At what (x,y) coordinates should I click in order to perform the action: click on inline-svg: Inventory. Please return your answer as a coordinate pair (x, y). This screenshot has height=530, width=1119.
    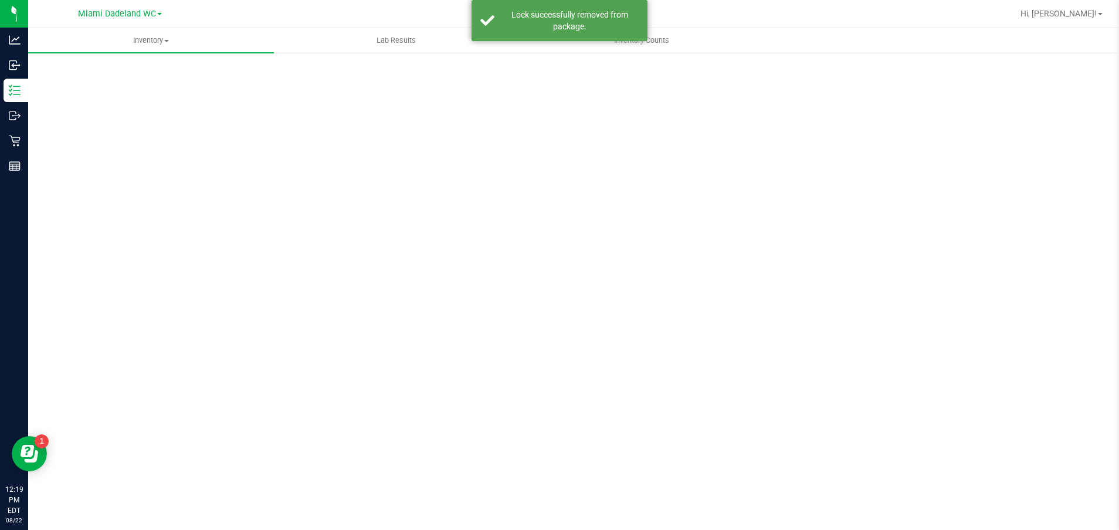
    Looking at the image, I should click on (15, 90).